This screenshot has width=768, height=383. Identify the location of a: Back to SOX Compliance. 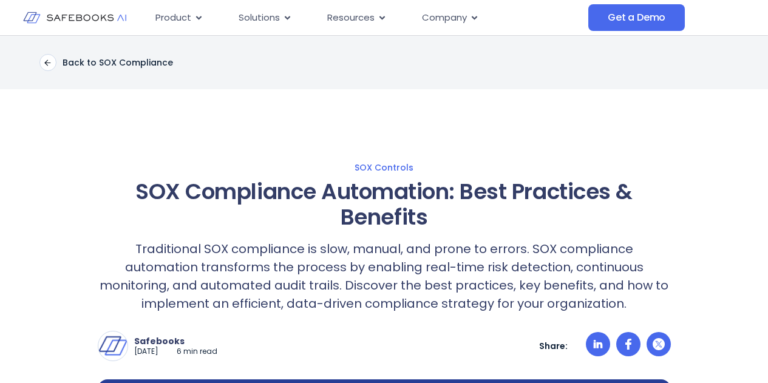
(106, 63).